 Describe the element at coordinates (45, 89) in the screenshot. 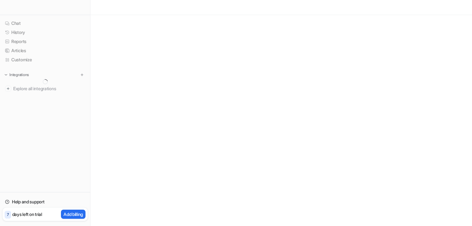

I see `a: Explore all integrations` at that location.